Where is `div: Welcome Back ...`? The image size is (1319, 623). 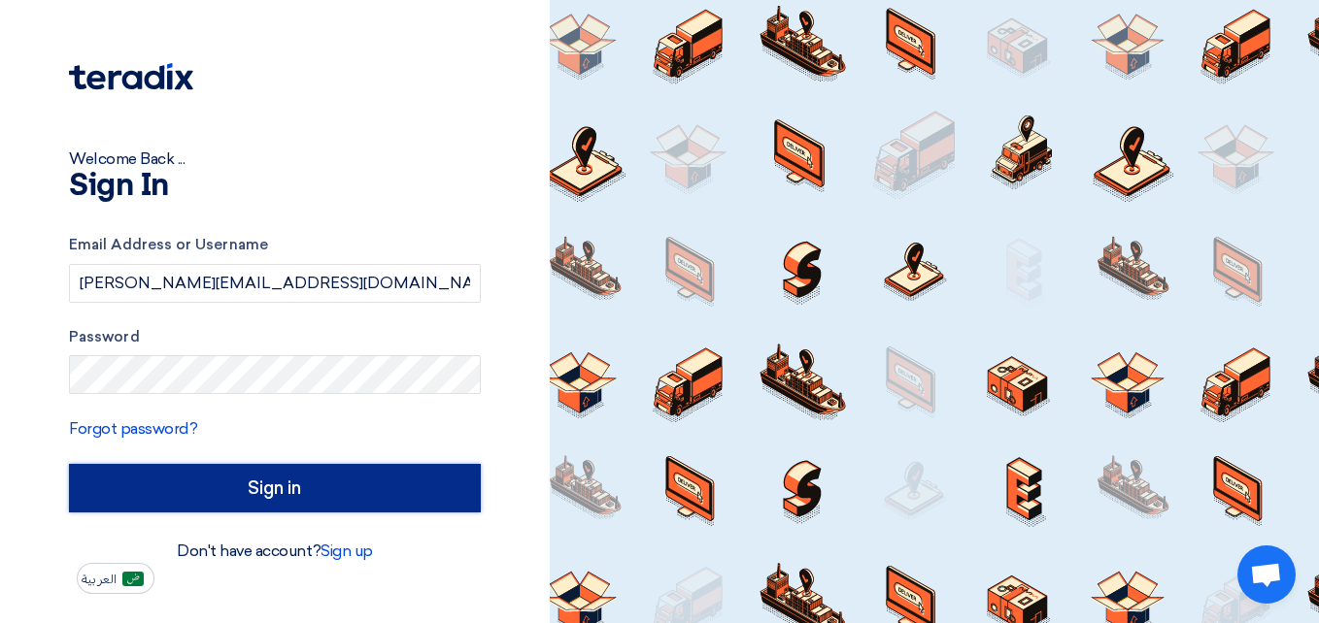
div: Welcome Back ... is located at coordinates (275, 159).